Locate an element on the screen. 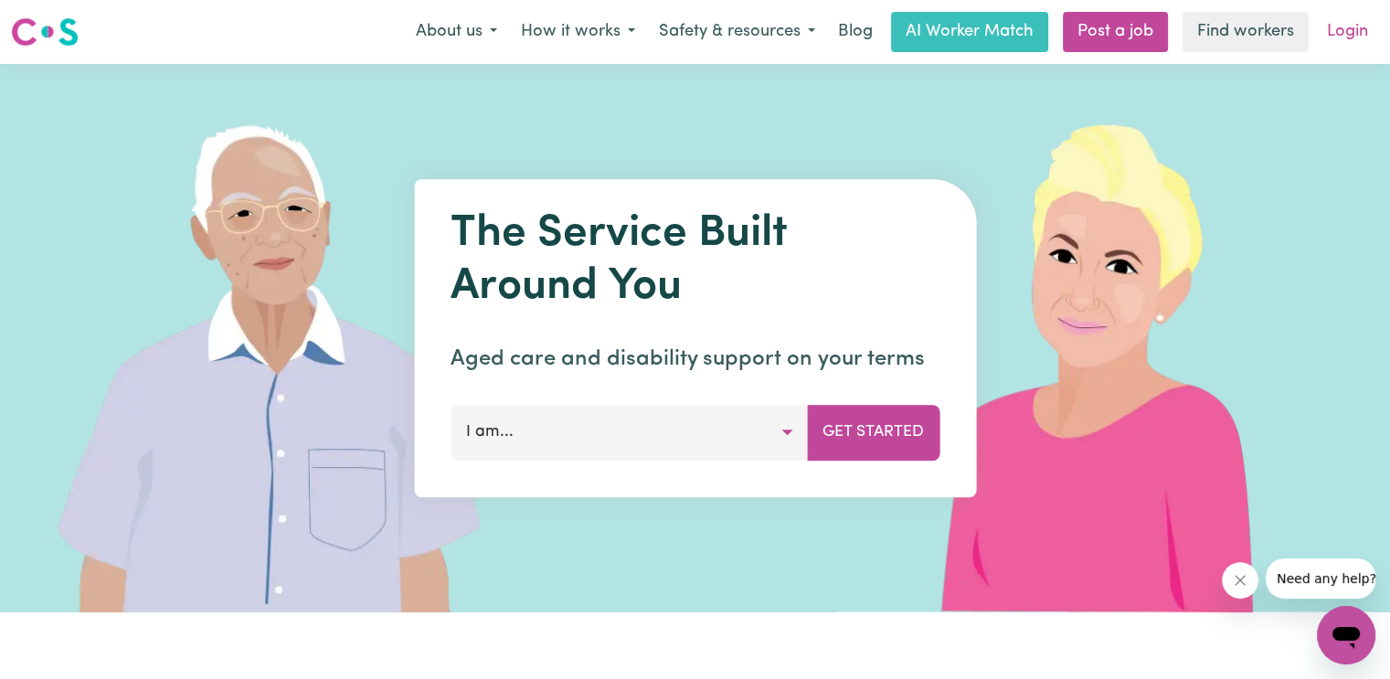  span: Need any help? is located at coordinates (60, 20).